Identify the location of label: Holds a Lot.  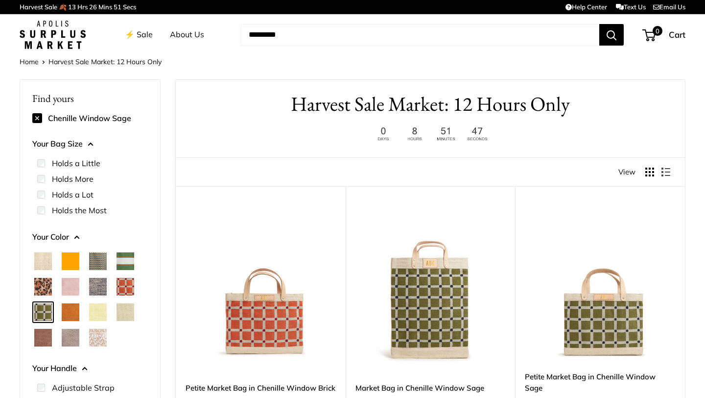
(72, 194).